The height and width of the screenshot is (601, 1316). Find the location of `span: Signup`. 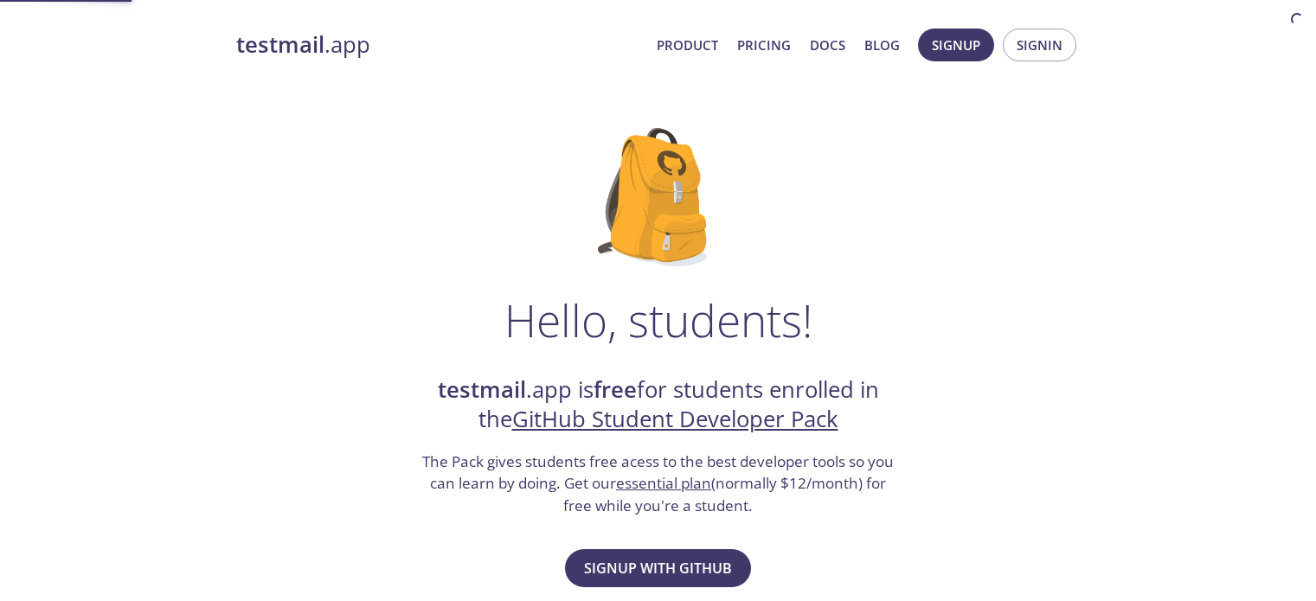

span: Signup is located at coordinates (956, 45).